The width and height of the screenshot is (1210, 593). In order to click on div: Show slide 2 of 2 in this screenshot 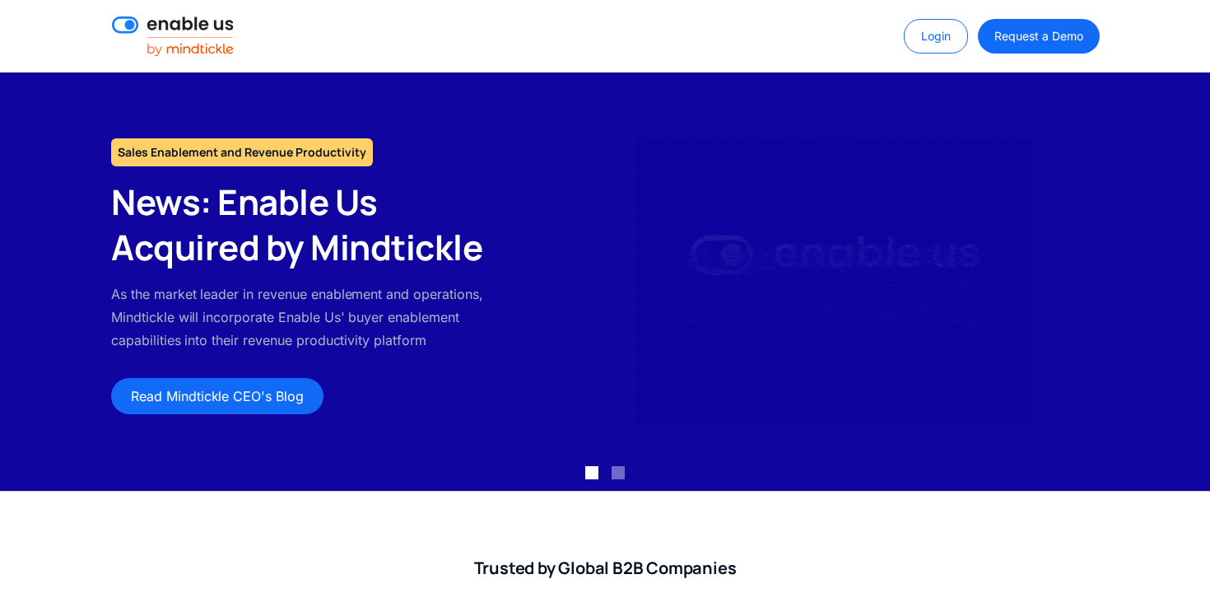, I will do `click(618, 472)`.